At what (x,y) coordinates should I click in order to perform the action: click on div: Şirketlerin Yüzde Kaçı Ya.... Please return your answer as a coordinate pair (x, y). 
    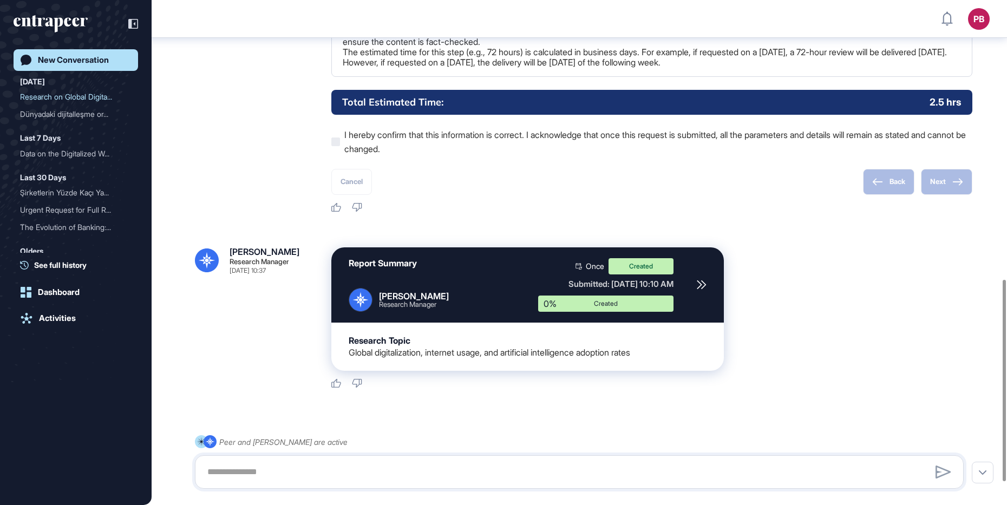
    Looking at the image, I should click on (71, 193).